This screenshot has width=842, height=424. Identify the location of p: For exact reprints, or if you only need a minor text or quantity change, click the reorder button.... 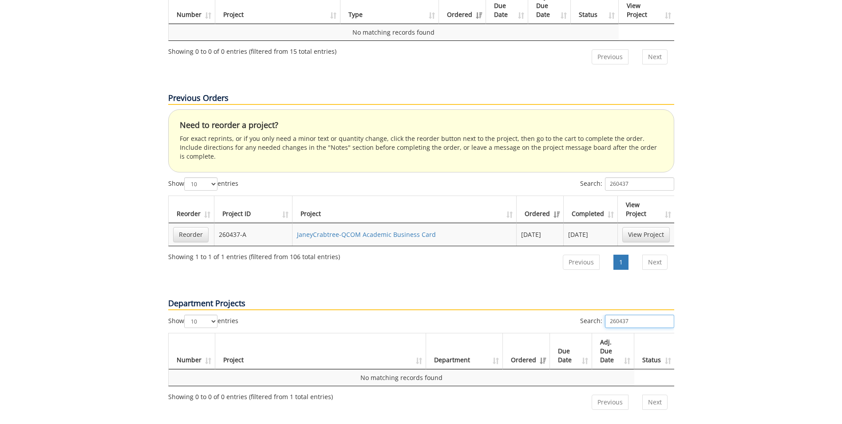
(421, 147).